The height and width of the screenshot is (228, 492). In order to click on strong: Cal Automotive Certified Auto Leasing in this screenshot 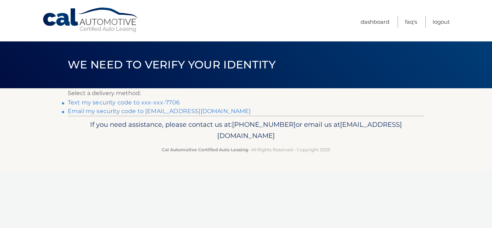, I will do `click(205, 149)`.